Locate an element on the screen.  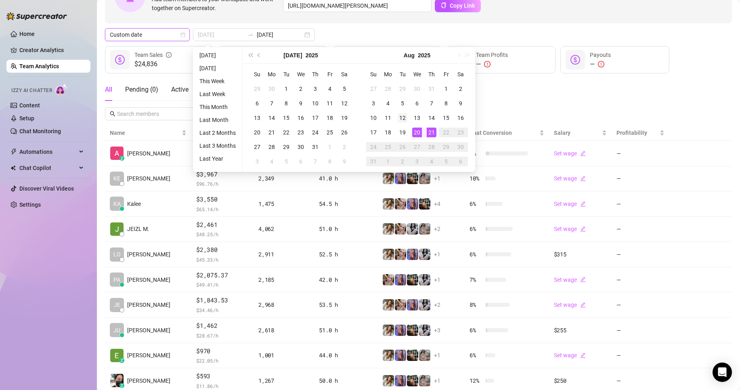
a: Set wageedit is located at coordinates (569, 355).